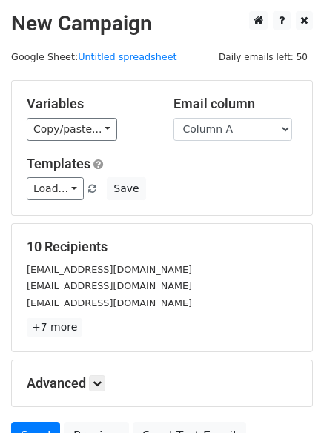  Describe the element at coordinates (162, 383) in the screenshot. I see `h5: Advanced` at that location.